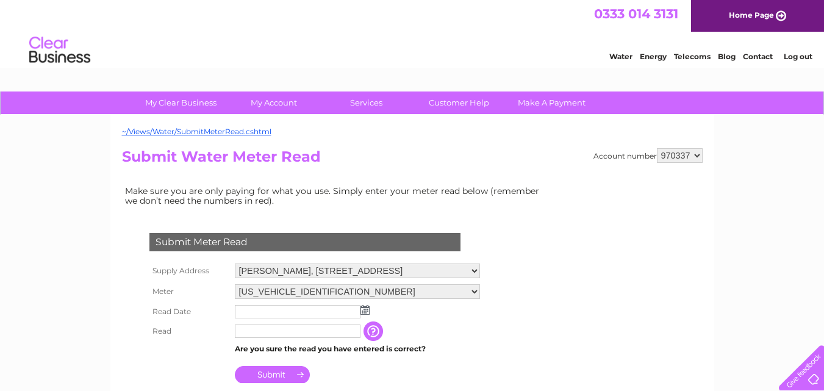 The image size is (824, 391). What do you see at coordinates (272, 374) in the screenshot?
I see `input: Submit` at bounding box center [272, 374].